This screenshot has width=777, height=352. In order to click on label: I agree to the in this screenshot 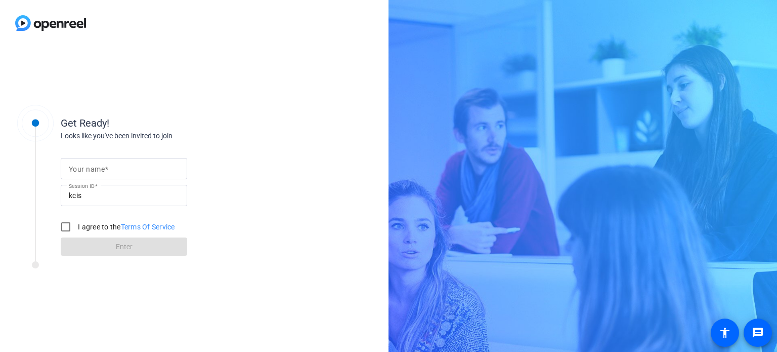, I will do `click(125, 227)`.